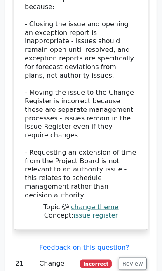 Image resolution: width=162 pixels, height=271 pixels. Describe the element at coordinates (95, 215) in the screenshot. I see `a: issue register` at that location.